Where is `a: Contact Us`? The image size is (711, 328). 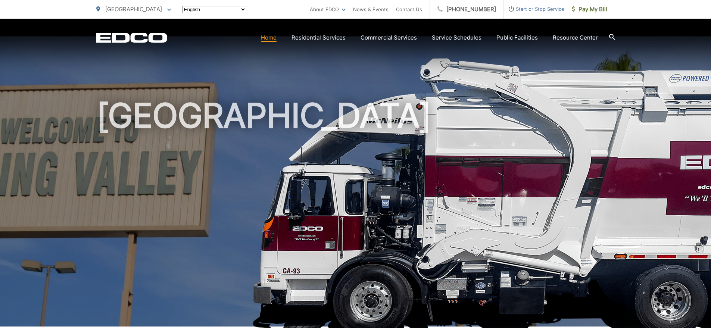 a: Contact Us is located at coordinates (409, 9).